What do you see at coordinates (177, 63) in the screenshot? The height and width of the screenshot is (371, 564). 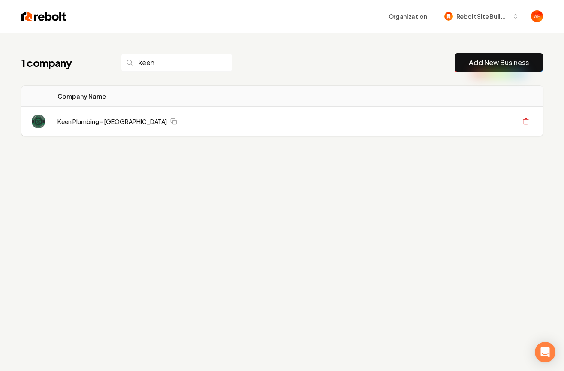 I see `input: Search...` at bounding box center [177, 63].